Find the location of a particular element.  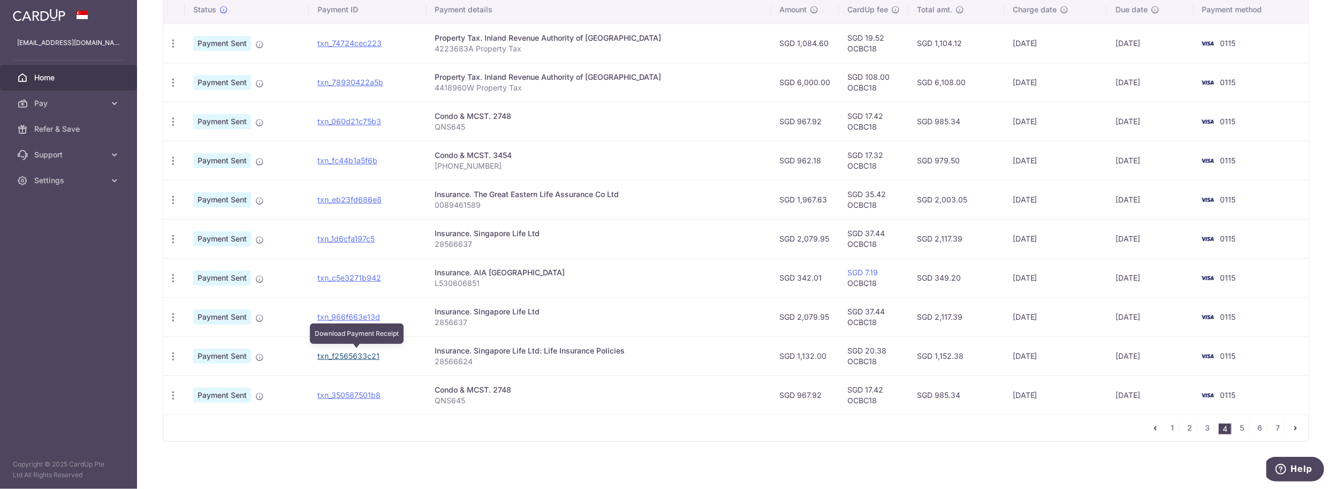

td: SGD 17.42 OCBC18 is located at coordinates (874, 394).